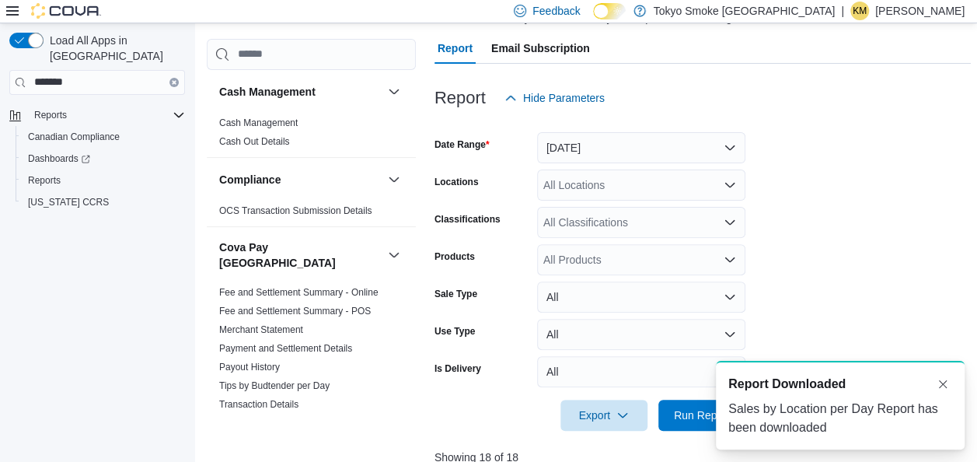 The image size is (977, 462). What do you see at coordinates (267, 92) in the screenshot?
I see `h3: Cash Management` at bounding box center [267, 92].